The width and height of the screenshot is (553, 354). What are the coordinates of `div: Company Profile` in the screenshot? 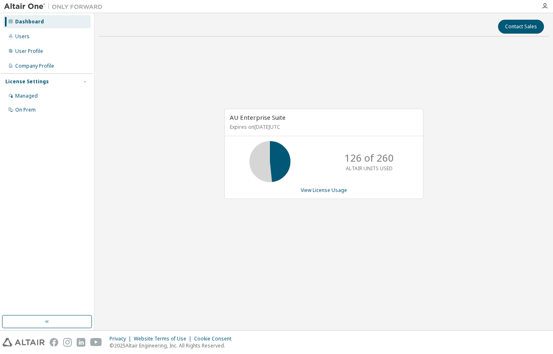 It's located at (34, 66).